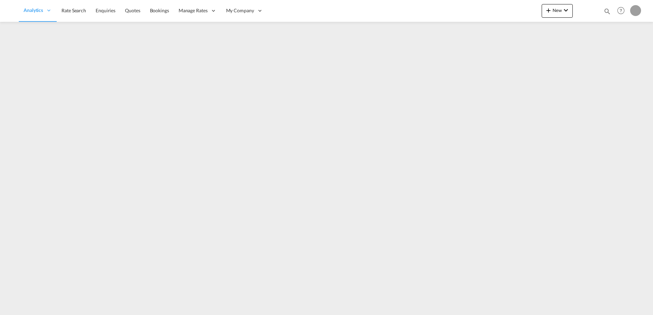  Describe the element at coordinates (74, 10) in the screenshot. I see `span: Rate Search` at that location.